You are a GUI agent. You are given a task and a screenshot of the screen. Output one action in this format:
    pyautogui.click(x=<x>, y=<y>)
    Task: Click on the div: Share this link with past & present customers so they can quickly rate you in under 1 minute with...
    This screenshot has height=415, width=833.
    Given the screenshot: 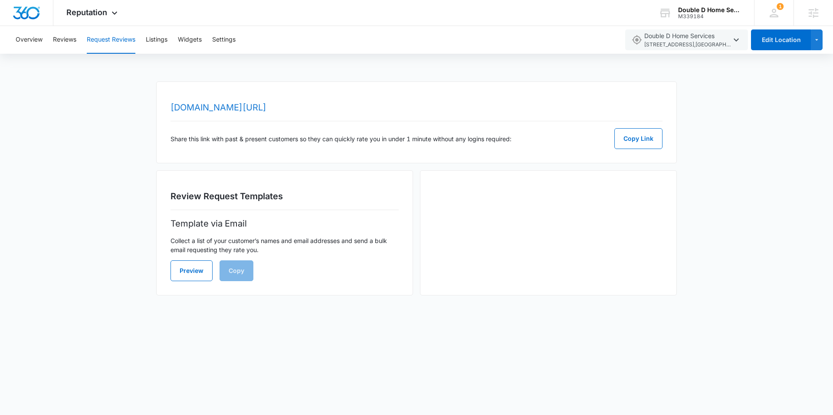 What is the action you would take?
    pyautogui.click(x=416, y=139)
    